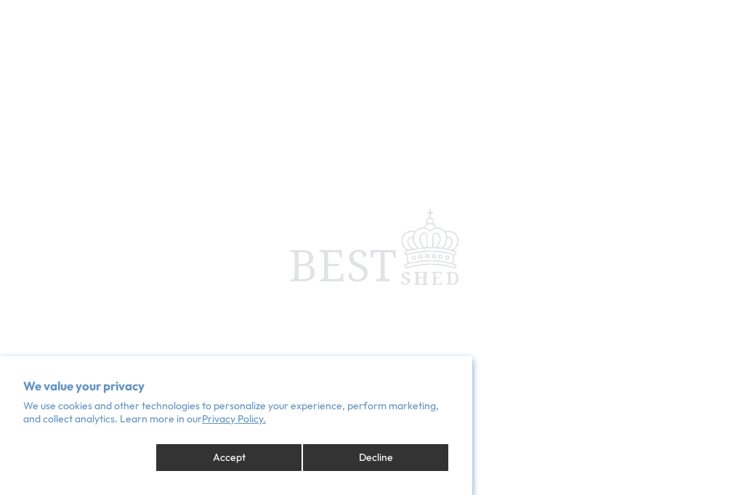 The image size is (744, 495). Describe the element at coordinates (229, 457) in the screenshot. I see `button: Accept` at that location.